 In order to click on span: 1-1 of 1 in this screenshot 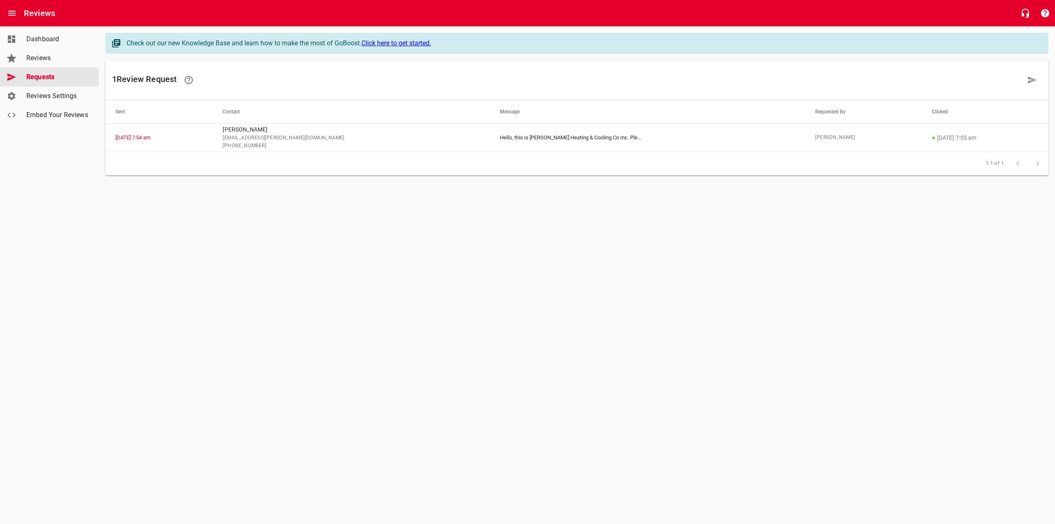, I will do `click(995, 164)`.